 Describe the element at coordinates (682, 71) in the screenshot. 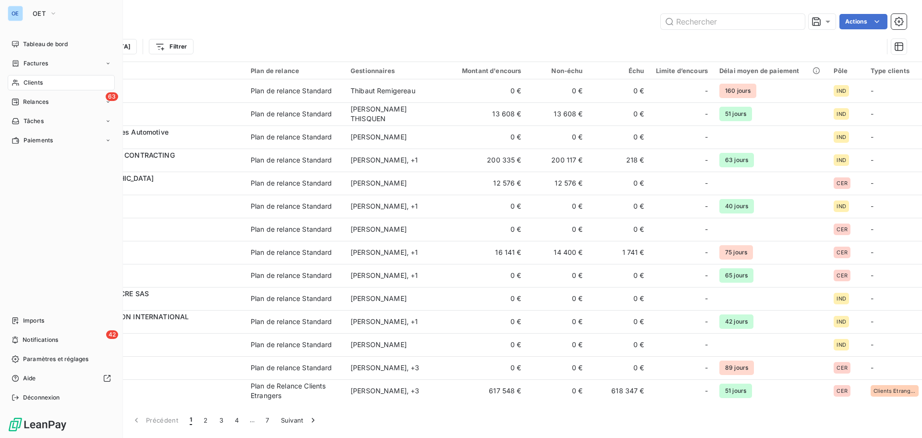

I see `div: Limite d’encours` at that location.